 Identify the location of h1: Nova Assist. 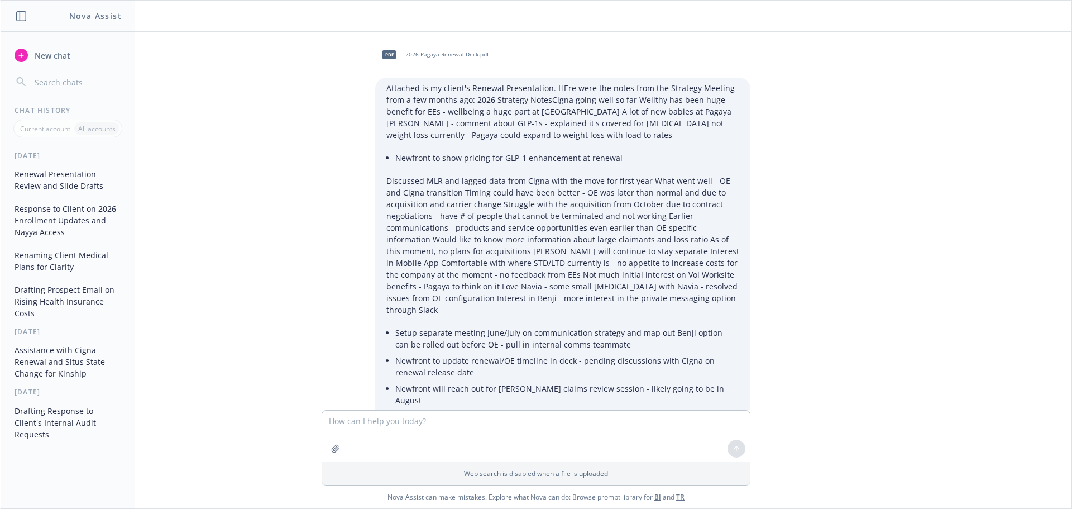
(95, 16).